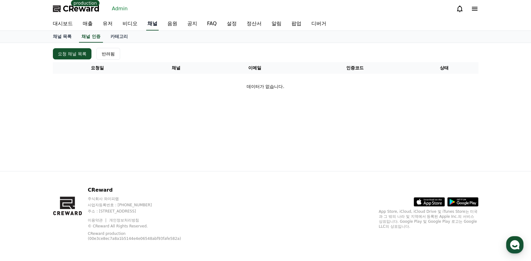 The width and height of the screenshot is (531, 261). I want to click on a: 개인정보처리방침, so click(124, 220).